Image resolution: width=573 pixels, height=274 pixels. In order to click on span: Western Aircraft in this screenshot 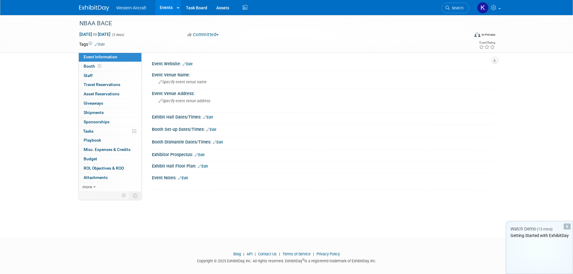, I will do `click(131, 8)`.